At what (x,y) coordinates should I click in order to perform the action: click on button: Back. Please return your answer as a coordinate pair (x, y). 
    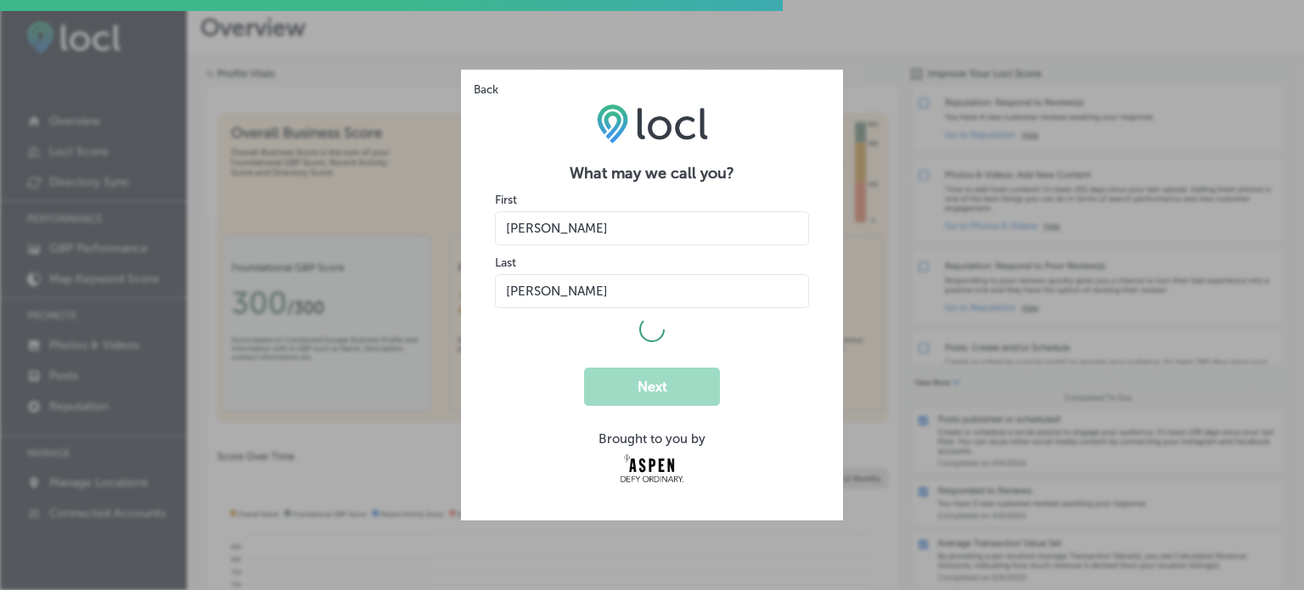
    Looking at the image, I should click on (482, 83).